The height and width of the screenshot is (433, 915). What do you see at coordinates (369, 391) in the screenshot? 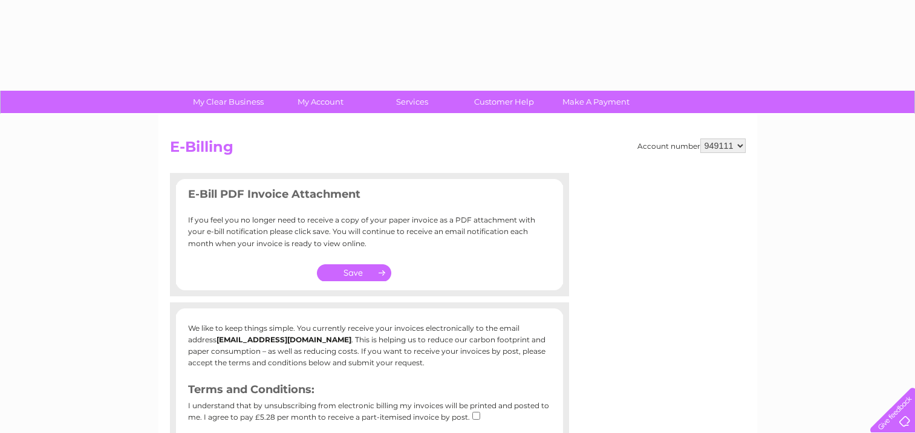
I see `h3: Terms and Conditions:` at bounding box center [369, 391].